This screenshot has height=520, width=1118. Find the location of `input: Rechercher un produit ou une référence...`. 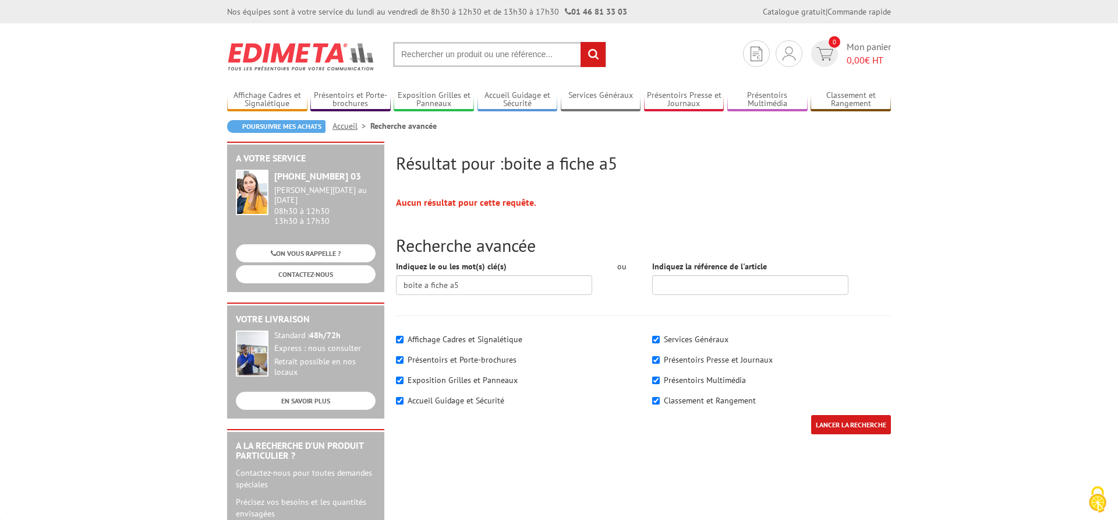

input: Rechercher un produit ou une référence... is located at coordinates (500, 54).